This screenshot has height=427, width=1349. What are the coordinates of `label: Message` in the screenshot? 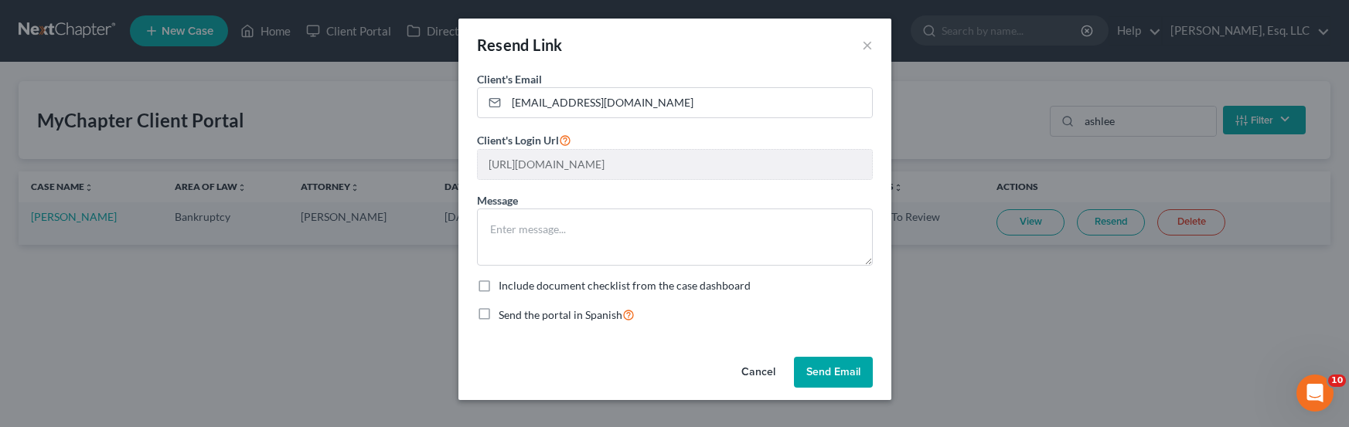 It's located at (497, 200).